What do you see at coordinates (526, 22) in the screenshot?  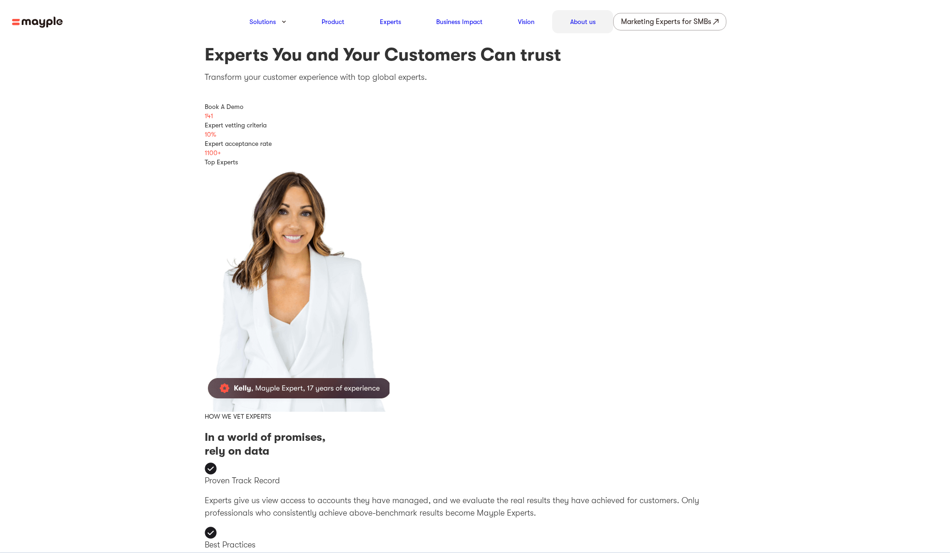 I see `a: Vision` at bounding box center [526, 22].